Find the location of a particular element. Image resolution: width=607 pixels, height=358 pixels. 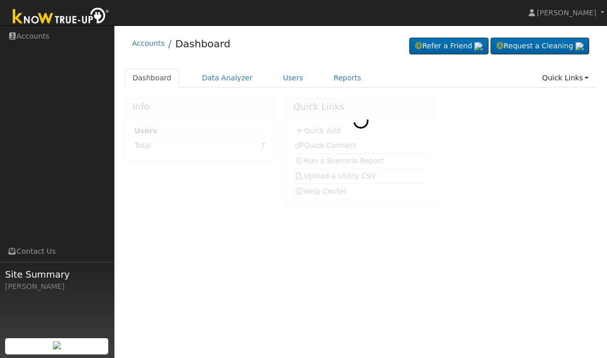

a: Reports is located at coordinates (347, 78).